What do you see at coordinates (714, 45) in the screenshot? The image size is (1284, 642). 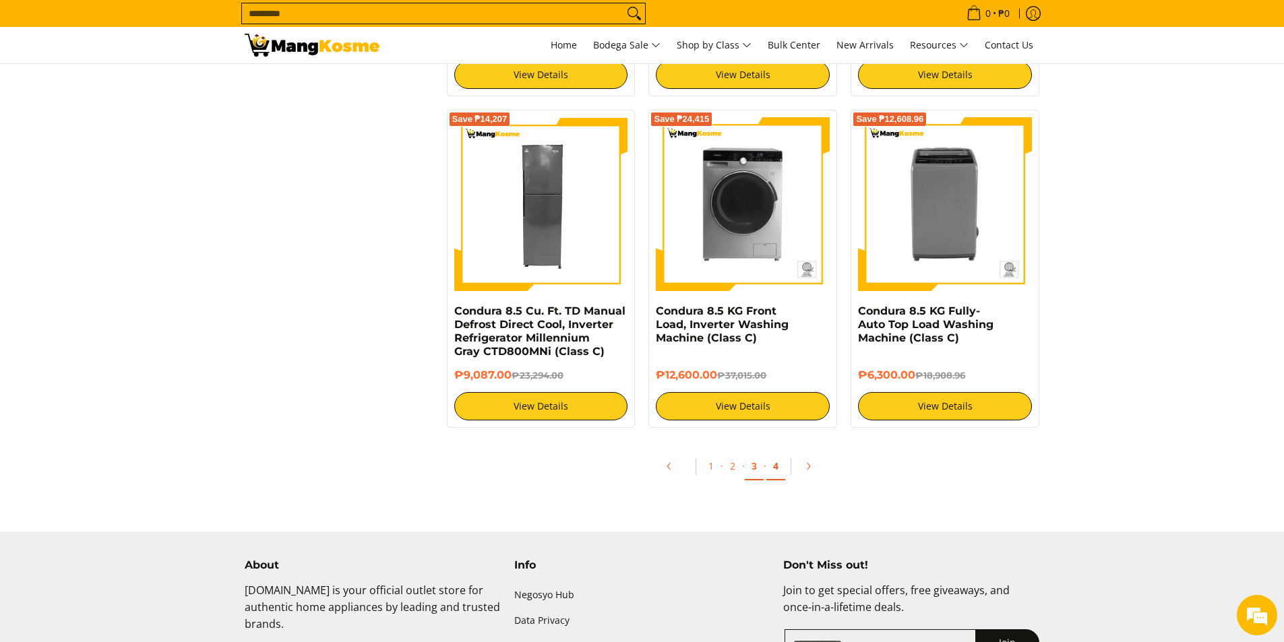 I see `a: Shop by Class` at bounding box center [714, 45].